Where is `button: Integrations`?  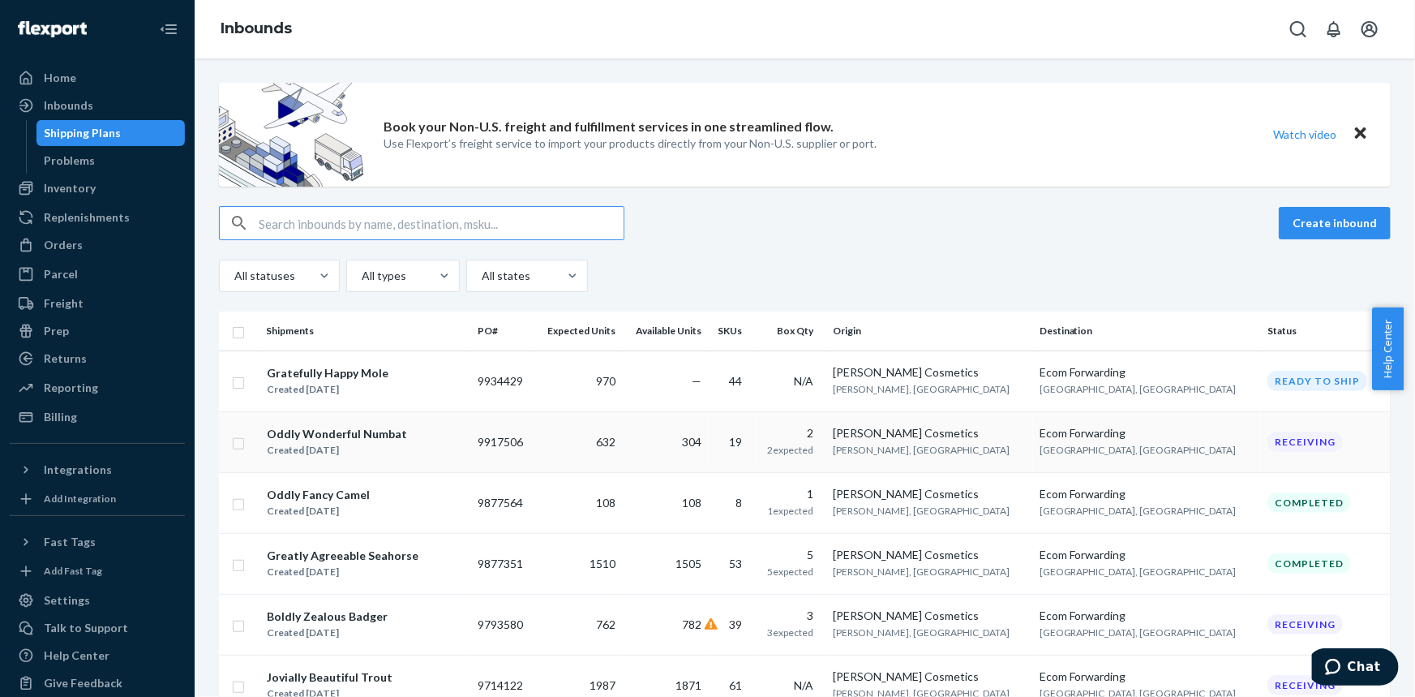
button: Integrations is located at coordinates (97, 470).